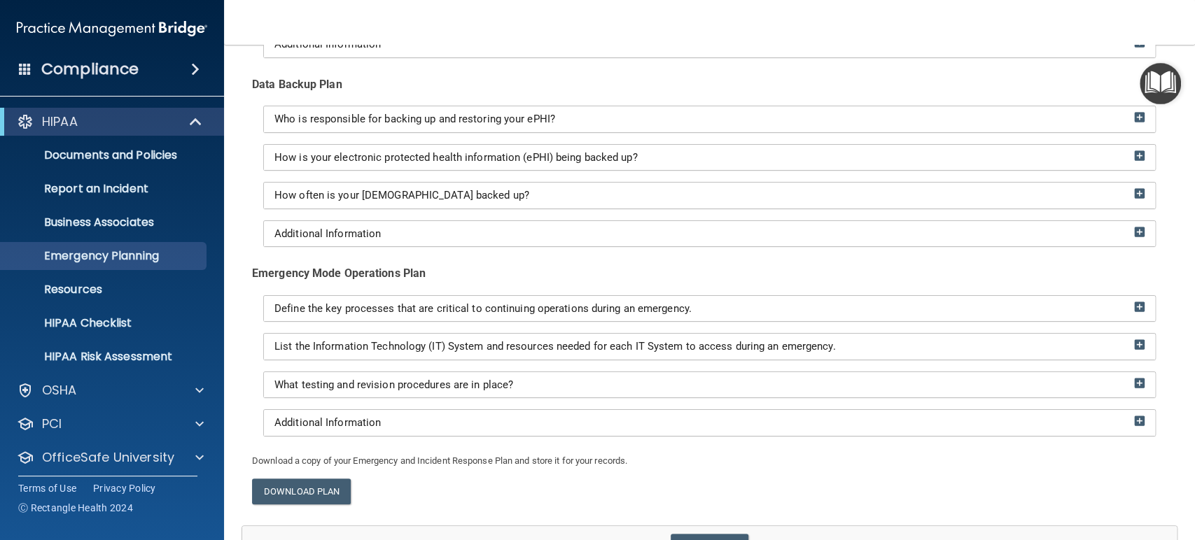  Describe the element at coordinates (104, 357) in the screenshot. I see `p: HIPAA Risk Assessment` at that location.